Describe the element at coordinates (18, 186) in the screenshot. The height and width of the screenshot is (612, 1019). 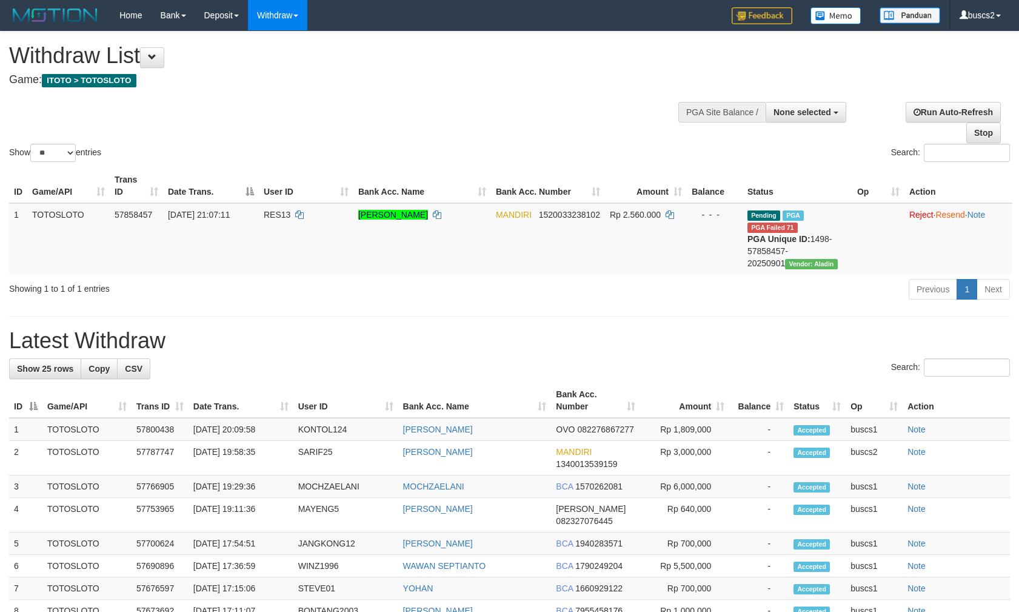
I see `th: ID` at that location.